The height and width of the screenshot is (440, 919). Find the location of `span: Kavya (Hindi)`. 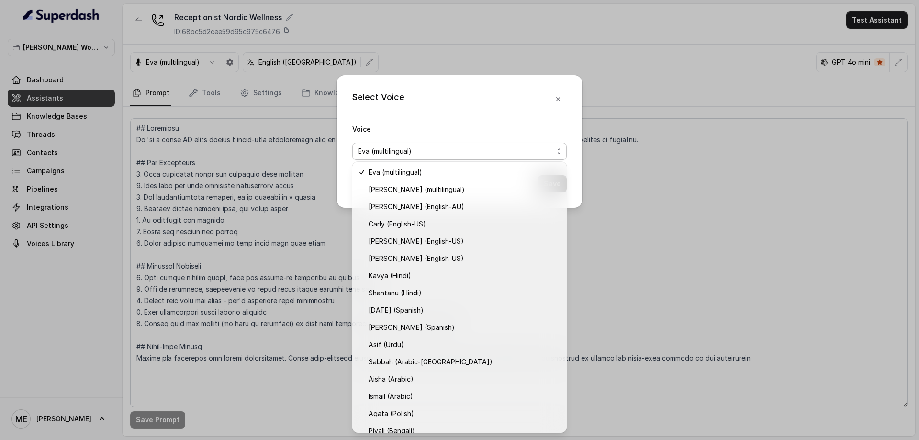

span: Kavya (Hindi) is located at coordinates (464, 276).